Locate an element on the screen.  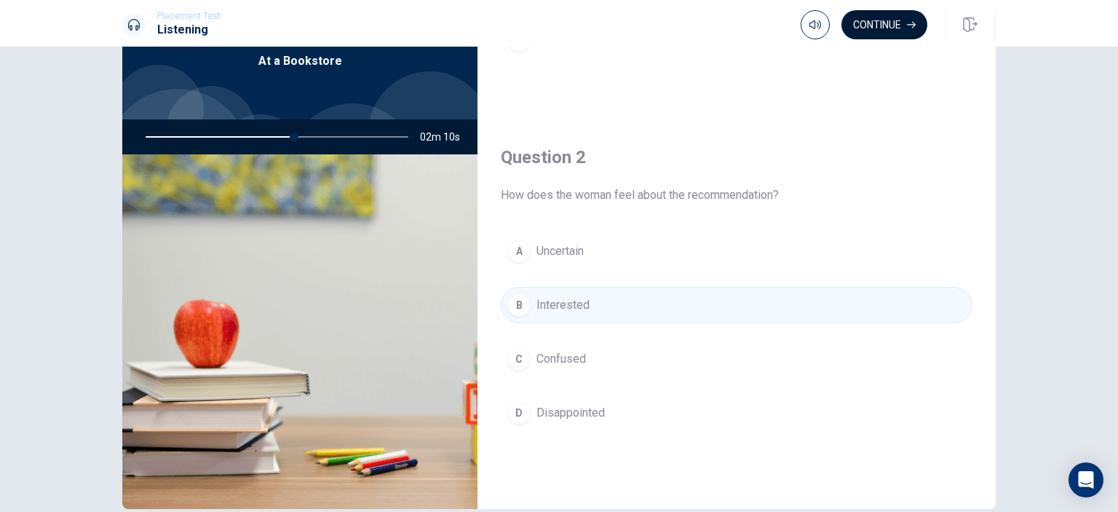
div: A is located at coordinates (519, 251).